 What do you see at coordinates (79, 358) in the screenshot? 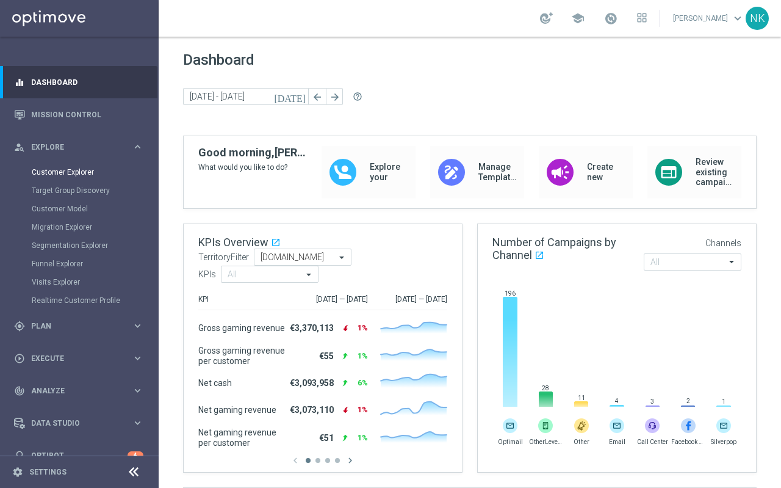
I see `button: play_circle_outline Execute keyboard_arrow_right` at bounding box center [79, 358].